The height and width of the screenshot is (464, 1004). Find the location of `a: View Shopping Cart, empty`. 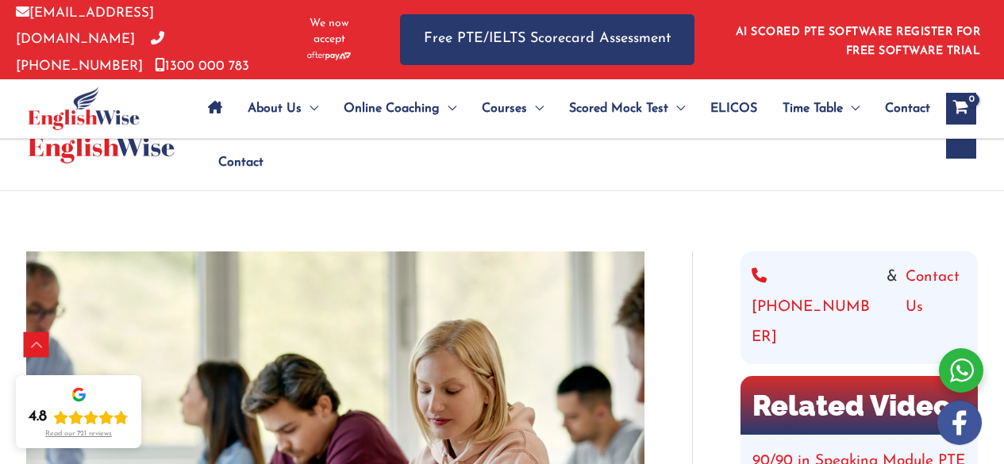

a: View Shopping Cart, empty is located at coordinates (961, 109).